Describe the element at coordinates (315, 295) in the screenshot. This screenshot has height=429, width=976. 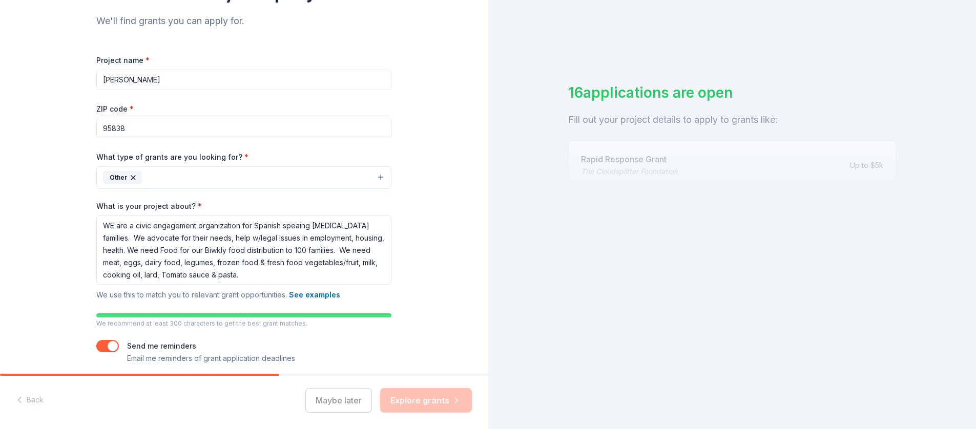
I see `button: See examples` at that location.